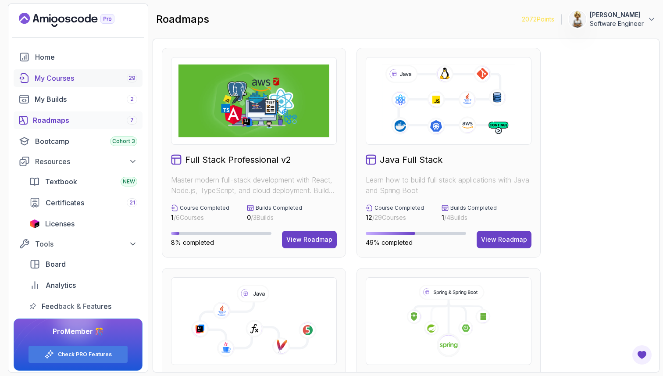 The height and width of the screenshot is (376, 663). Describe the element at coordinates (274, 217) in the screenshot. I see `p: / 3 Builds` at that location.